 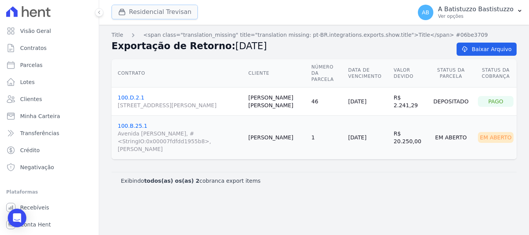 What do you see at coordinates (476, 16) in the screenshot?
I see `p: Ver opções` at bounding box center [476, 16].